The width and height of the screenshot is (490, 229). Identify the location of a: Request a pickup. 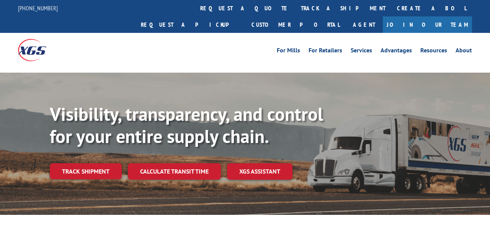
(190, 24).